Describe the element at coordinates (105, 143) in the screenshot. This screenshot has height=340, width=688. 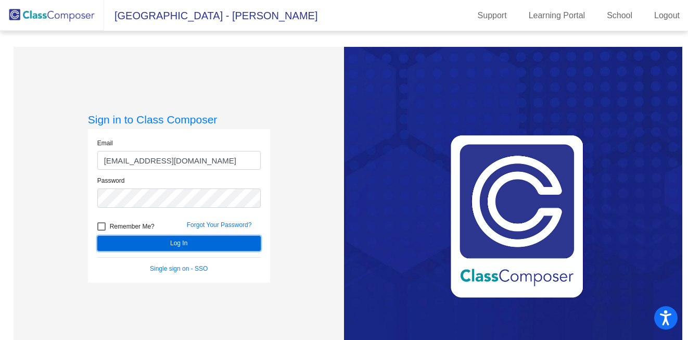
I see `label: Email` at that location.